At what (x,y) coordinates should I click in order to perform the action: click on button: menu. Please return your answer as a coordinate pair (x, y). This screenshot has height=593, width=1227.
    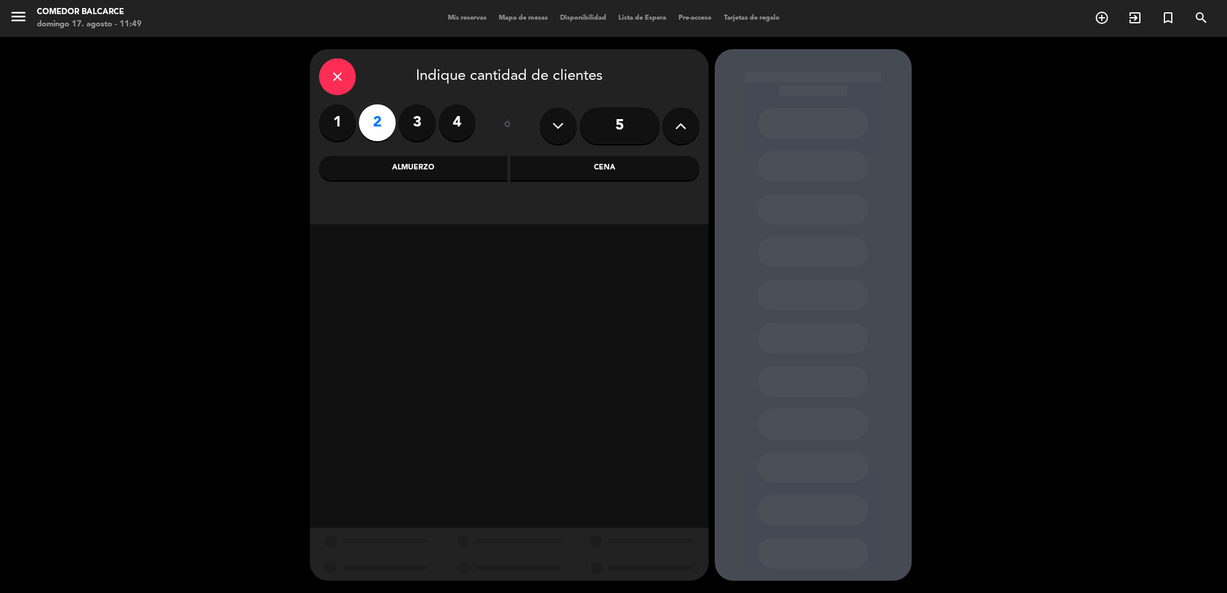
    Looking at the image, I should click on (18, 18).